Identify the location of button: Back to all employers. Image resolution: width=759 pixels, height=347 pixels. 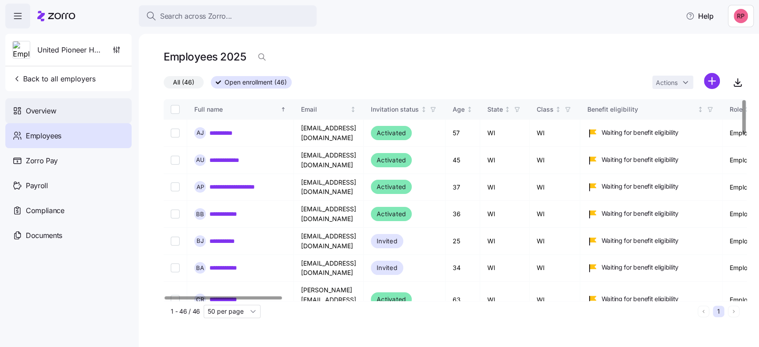
(54, 79).